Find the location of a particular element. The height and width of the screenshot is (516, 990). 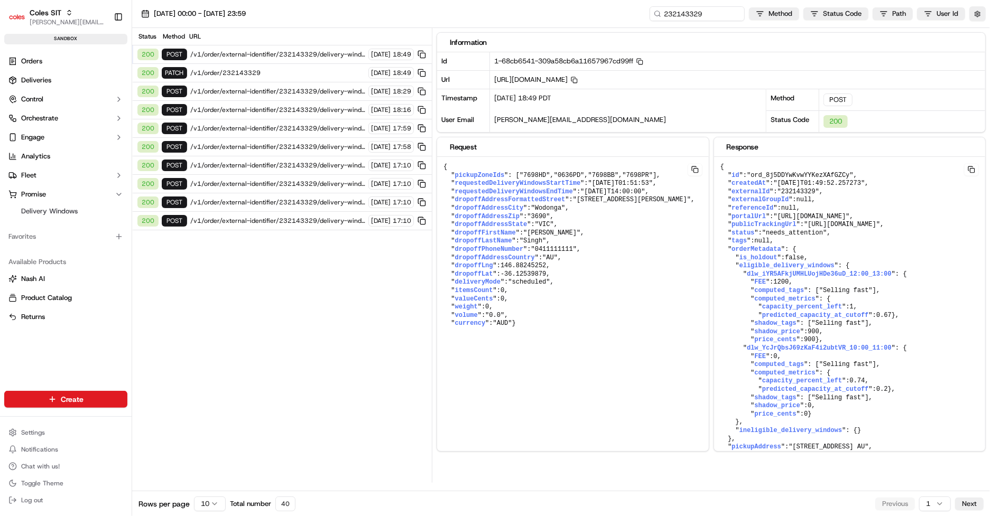

a: Deliveries is located at coordinates (66, 80).